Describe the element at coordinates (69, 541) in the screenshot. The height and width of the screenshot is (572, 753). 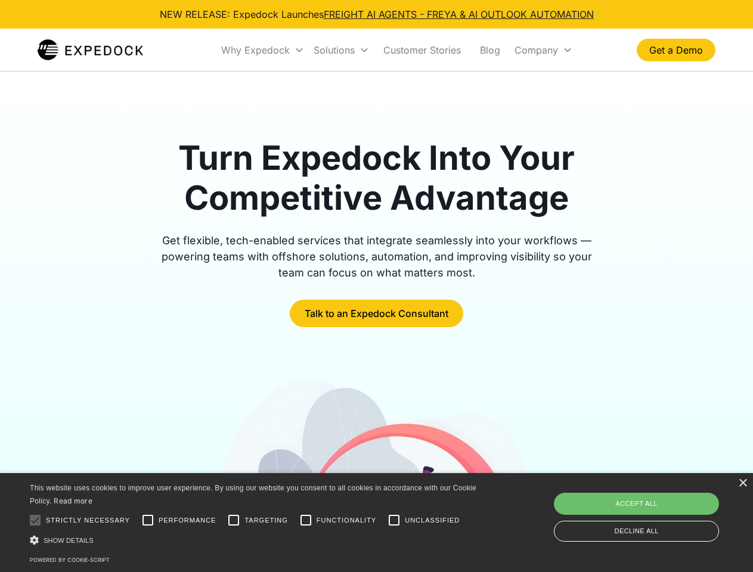
I see `span: Show details` at that location.